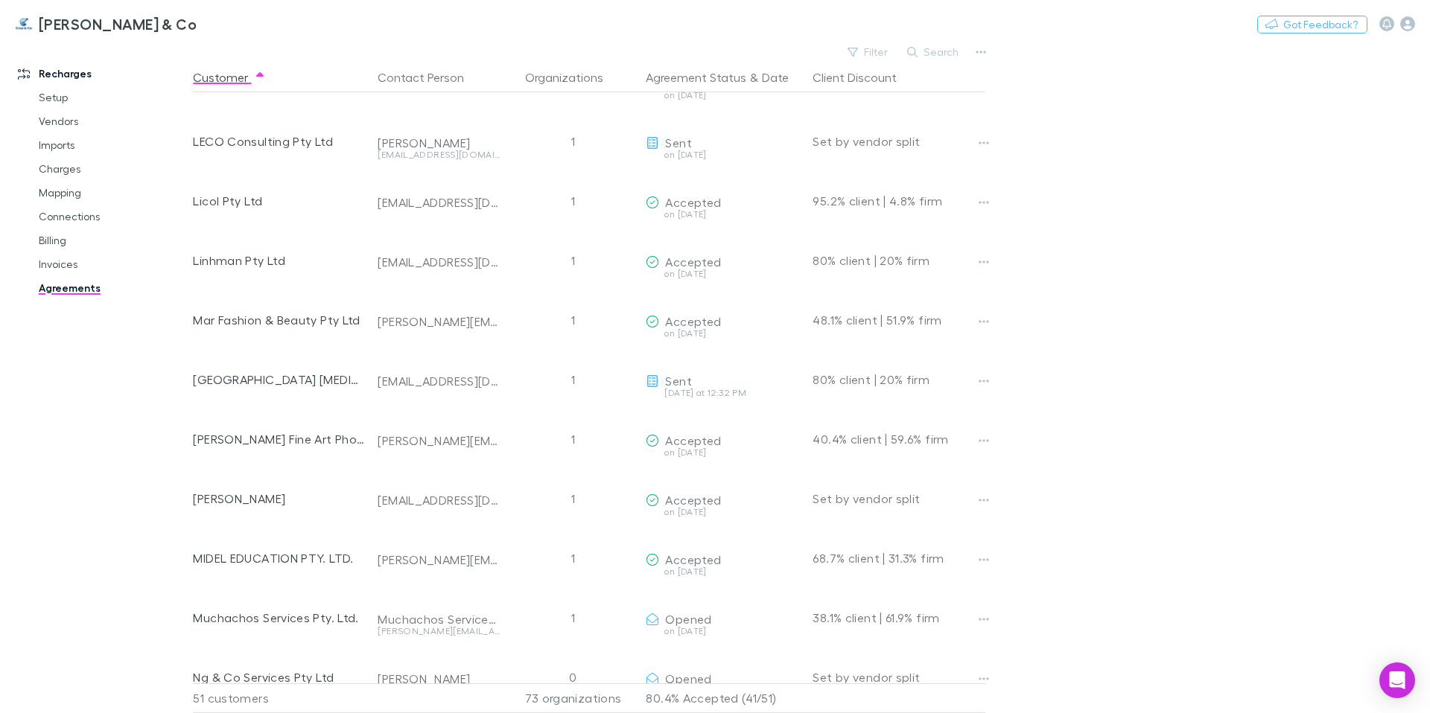  I want to click on div: 51 customers, so click(282, 698).